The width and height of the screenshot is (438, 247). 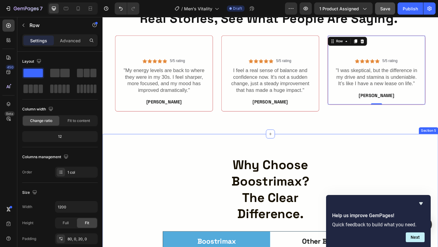 What do you see at coordinates (127, 9) in the screenshot?
I see `div: Undo/Redo` at bounding box center [127, 9].